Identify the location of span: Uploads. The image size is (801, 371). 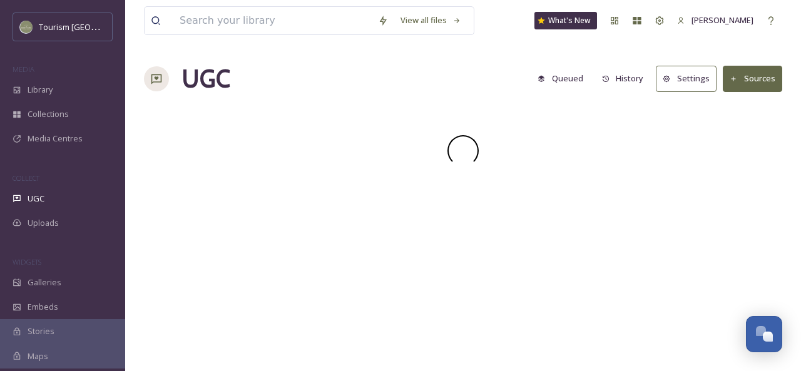
(43, 223).